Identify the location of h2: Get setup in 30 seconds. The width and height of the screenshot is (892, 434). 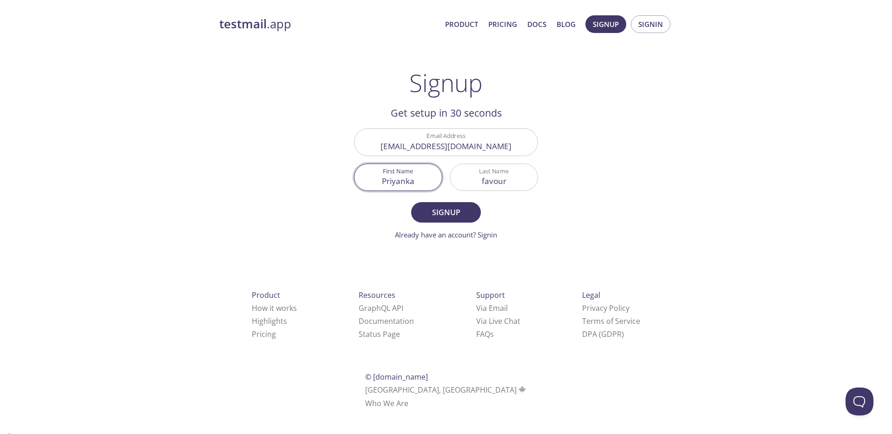
(446, 113).